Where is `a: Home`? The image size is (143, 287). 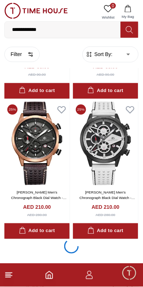 a: Home is located at coordinates (49, 276).